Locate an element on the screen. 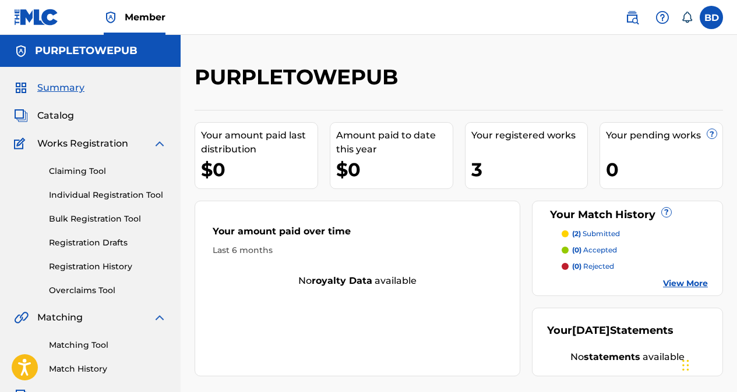 The width and height of the screenshot is (737, 392). img: Catalog is located at coordinates (21, 116).